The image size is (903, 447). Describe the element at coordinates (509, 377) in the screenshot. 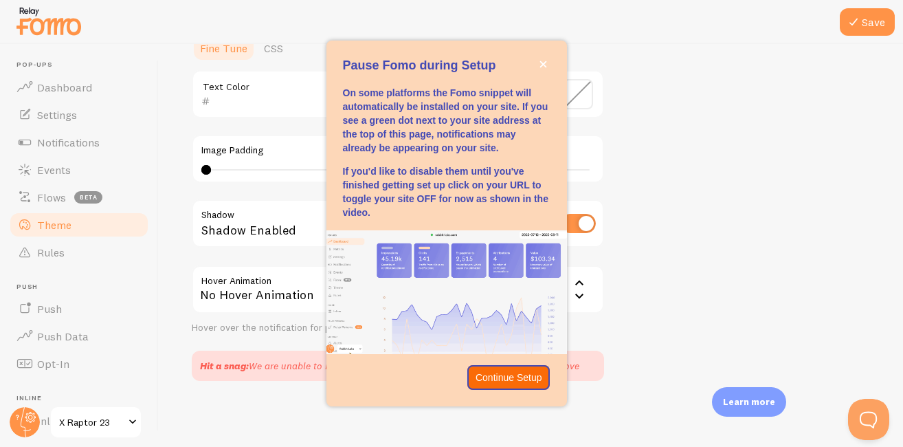

I see `button: Continue Setup` at that location.